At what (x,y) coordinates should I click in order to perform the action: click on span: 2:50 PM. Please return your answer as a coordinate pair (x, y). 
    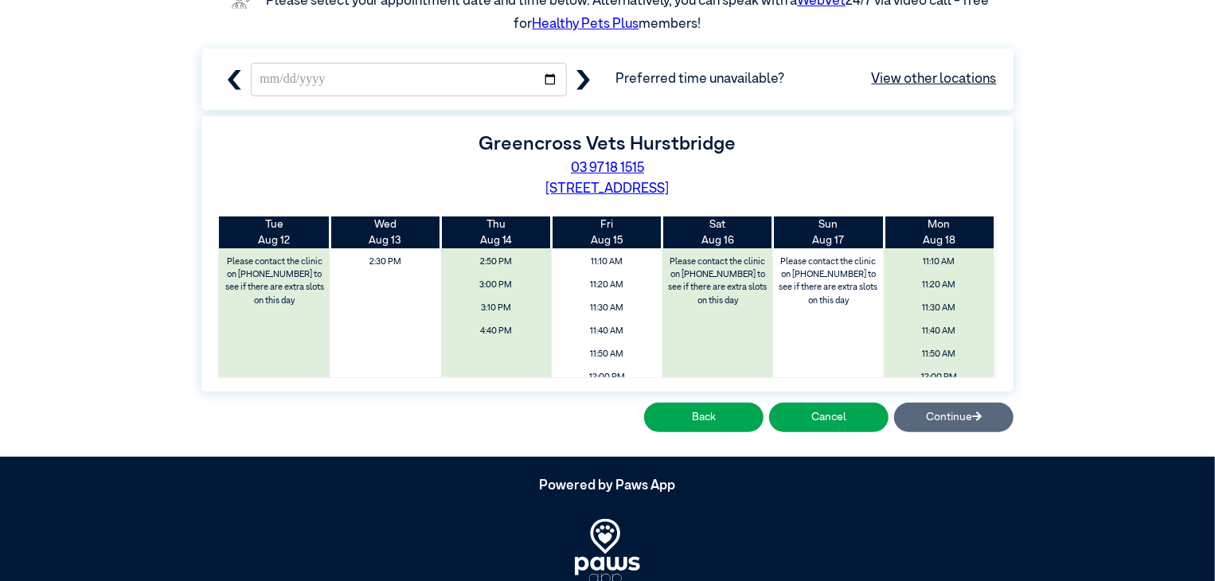
    Looking at the image, I should click on (495, 262).